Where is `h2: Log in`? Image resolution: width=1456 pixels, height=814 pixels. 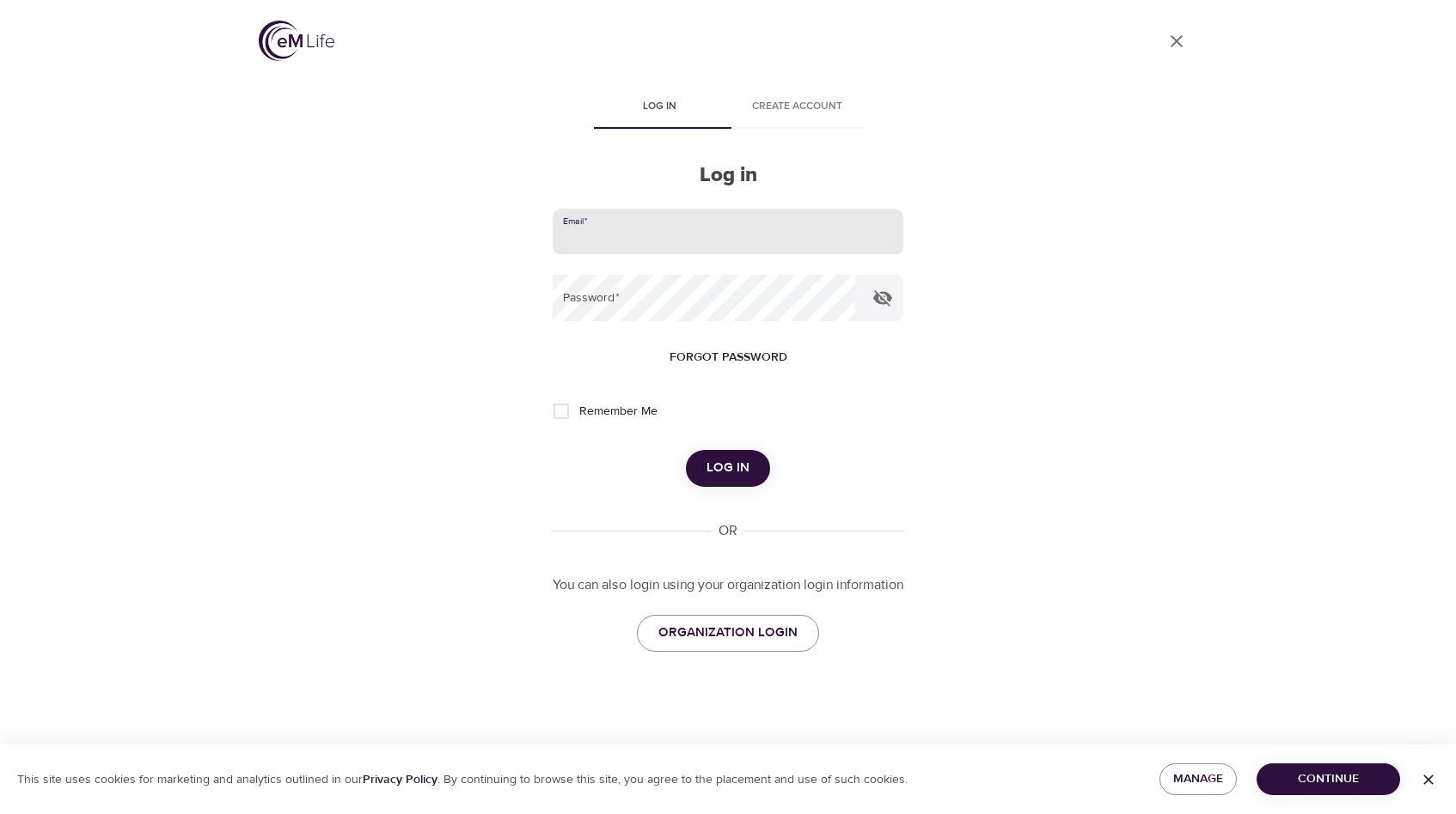 h2: Log in is located at coordinates (728, 175).